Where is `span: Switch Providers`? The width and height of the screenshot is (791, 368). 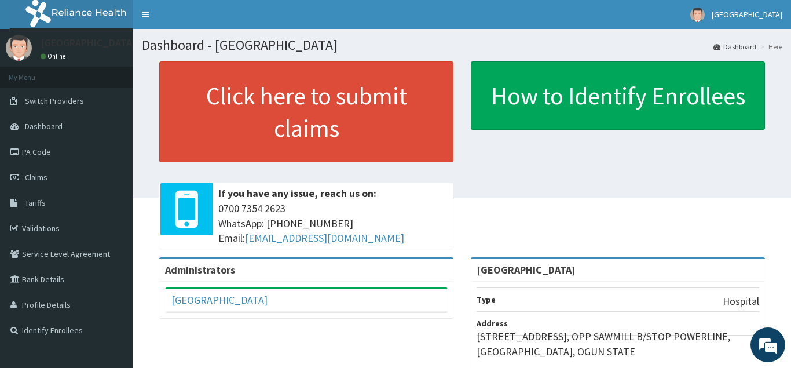
span: Switch Providers is located at coordinates (54, 101).